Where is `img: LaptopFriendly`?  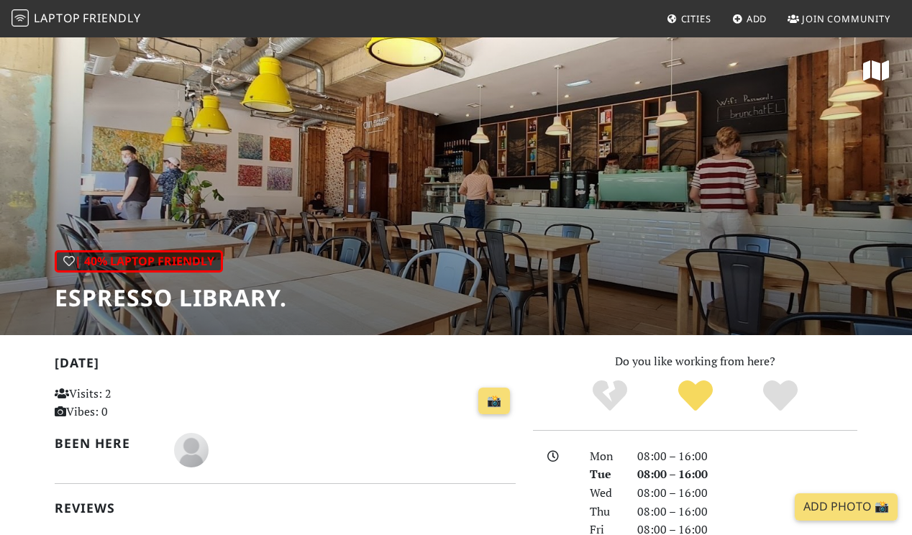
img: LaptopFriendly is located at coordinates (20, 18).